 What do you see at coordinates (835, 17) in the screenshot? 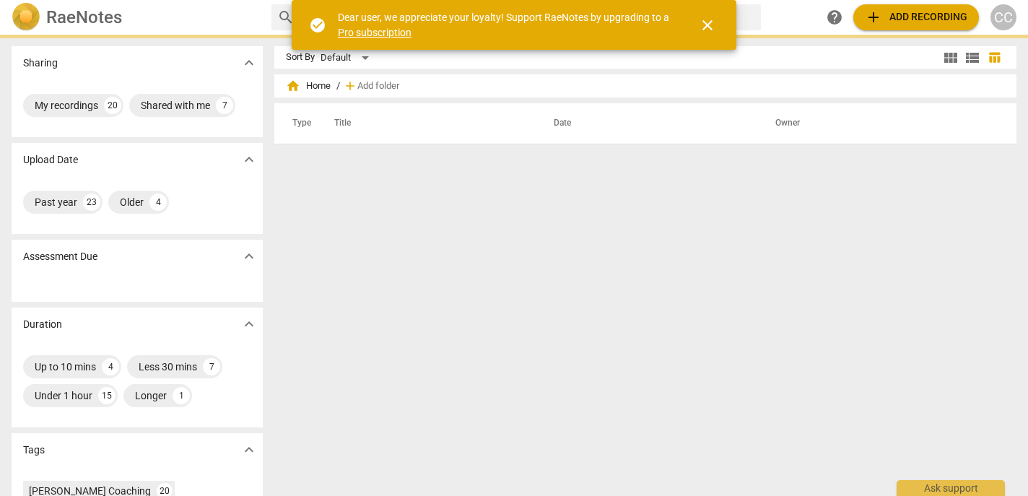
I see `a: Help` at bounding box center [835, 17].